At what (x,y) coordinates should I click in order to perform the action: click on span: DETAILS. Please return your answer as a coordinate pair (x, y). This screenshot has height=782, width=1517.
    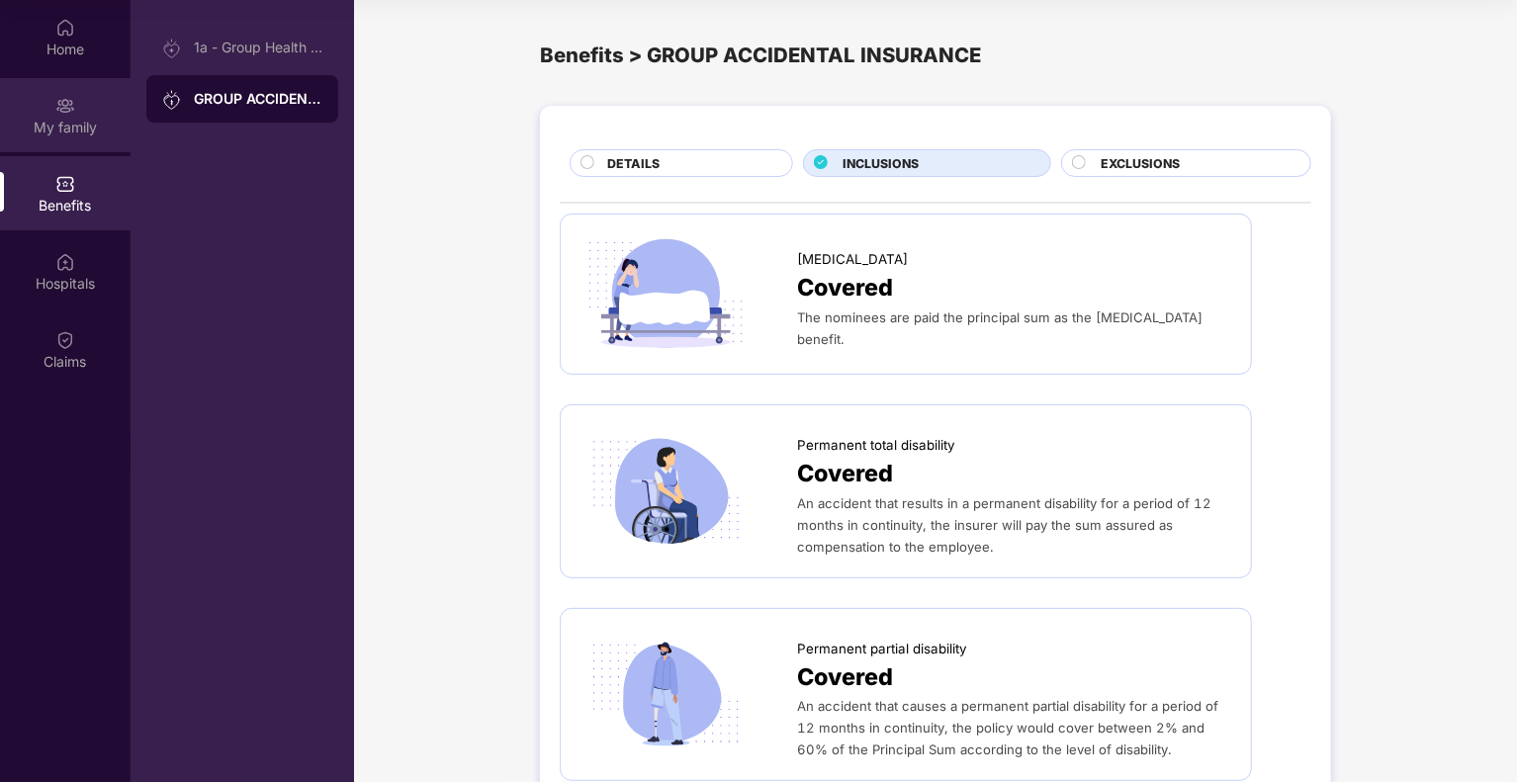
    Looking at the image, I should click on (633, 163).